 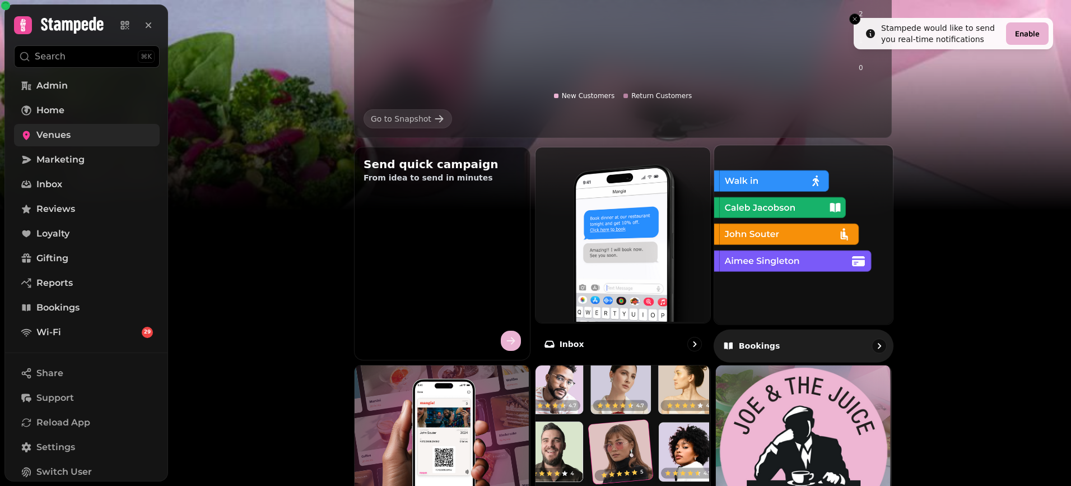 What do you see at coordinates (52, 258) in the screenshot?
I see `span: Gifting` at bounding box center [52, 258].